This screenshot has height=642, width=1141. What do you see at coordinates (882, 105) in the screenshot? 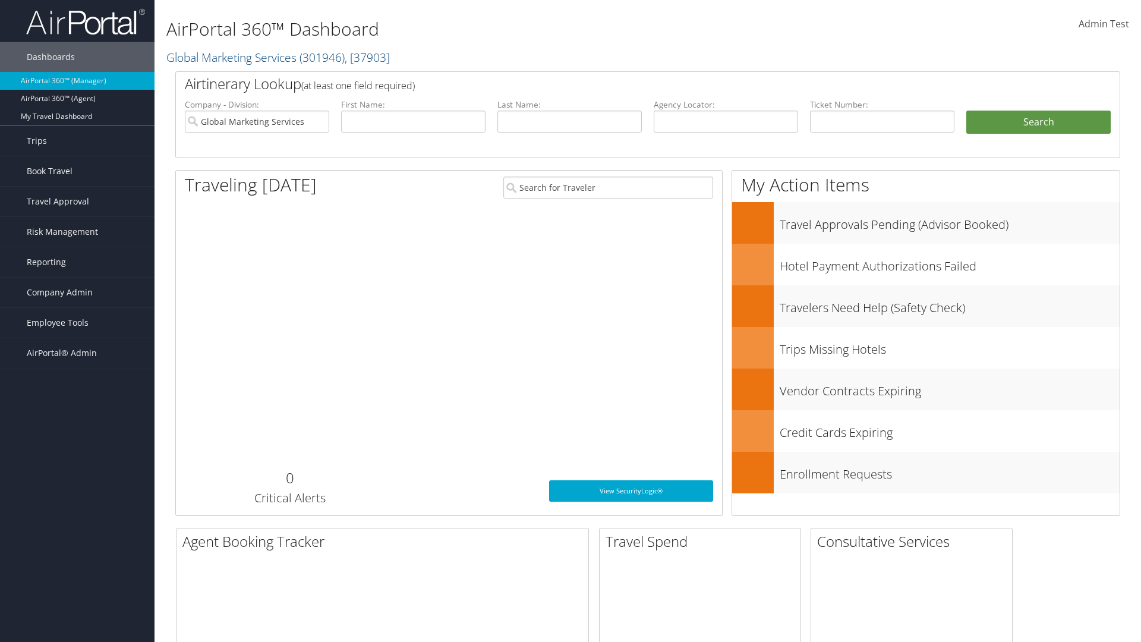
I see `label: Ticket Number:` at bounding box center [882, 105].